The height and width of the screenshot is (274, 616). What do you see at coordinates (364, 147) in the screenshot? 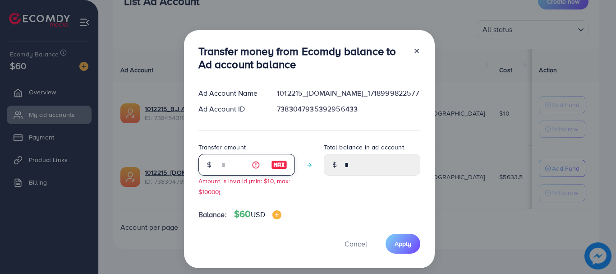
I see `label: Total balance in ad account` at bounding box center [364, 147].